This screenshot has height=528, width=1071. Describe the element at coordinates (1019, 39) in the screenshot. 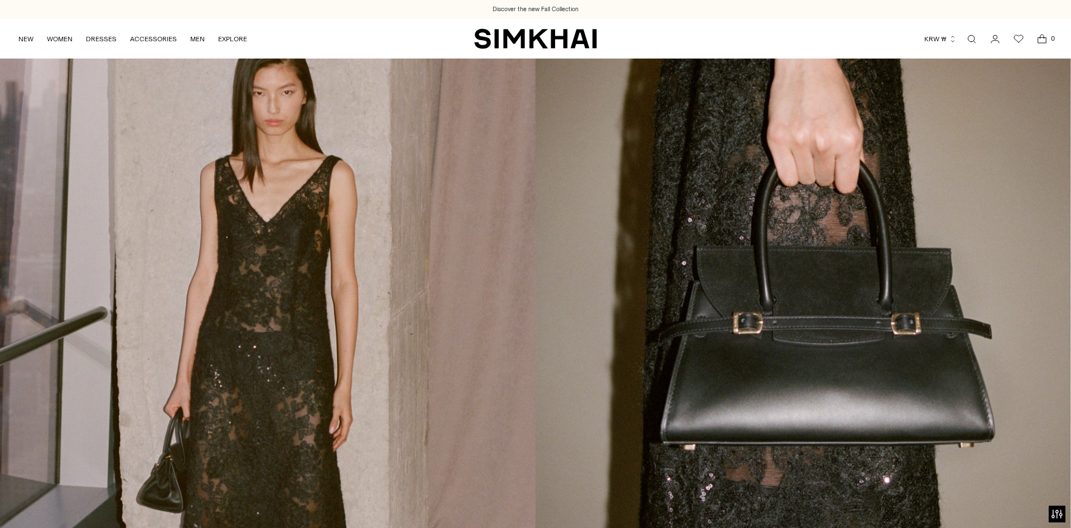

I see `a: Wishlist` at that location.